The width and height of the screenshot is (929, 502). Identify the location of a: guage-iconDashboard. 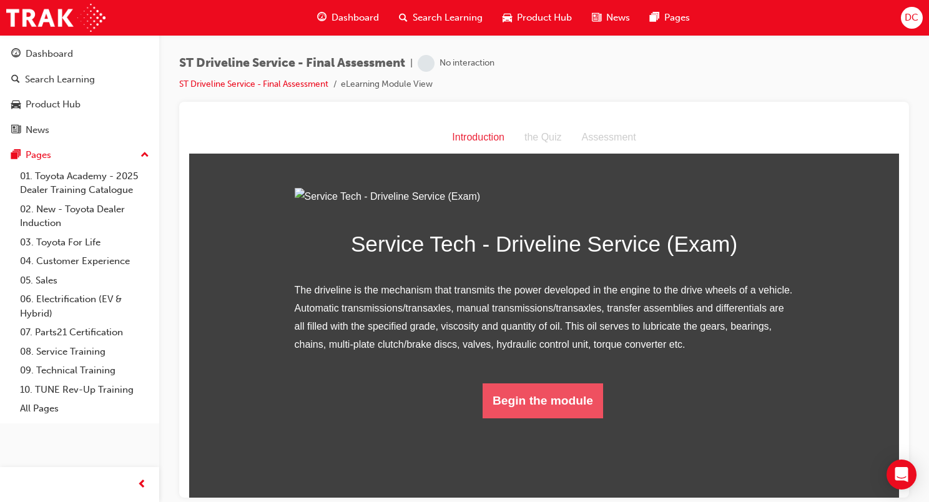
(348, 17).